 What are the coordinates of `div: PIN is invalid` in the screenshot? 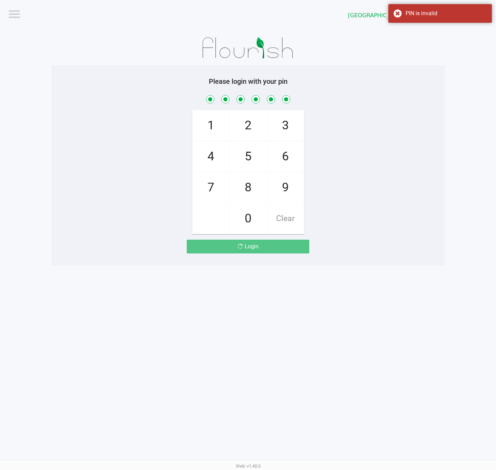 It's located at (446, 13).